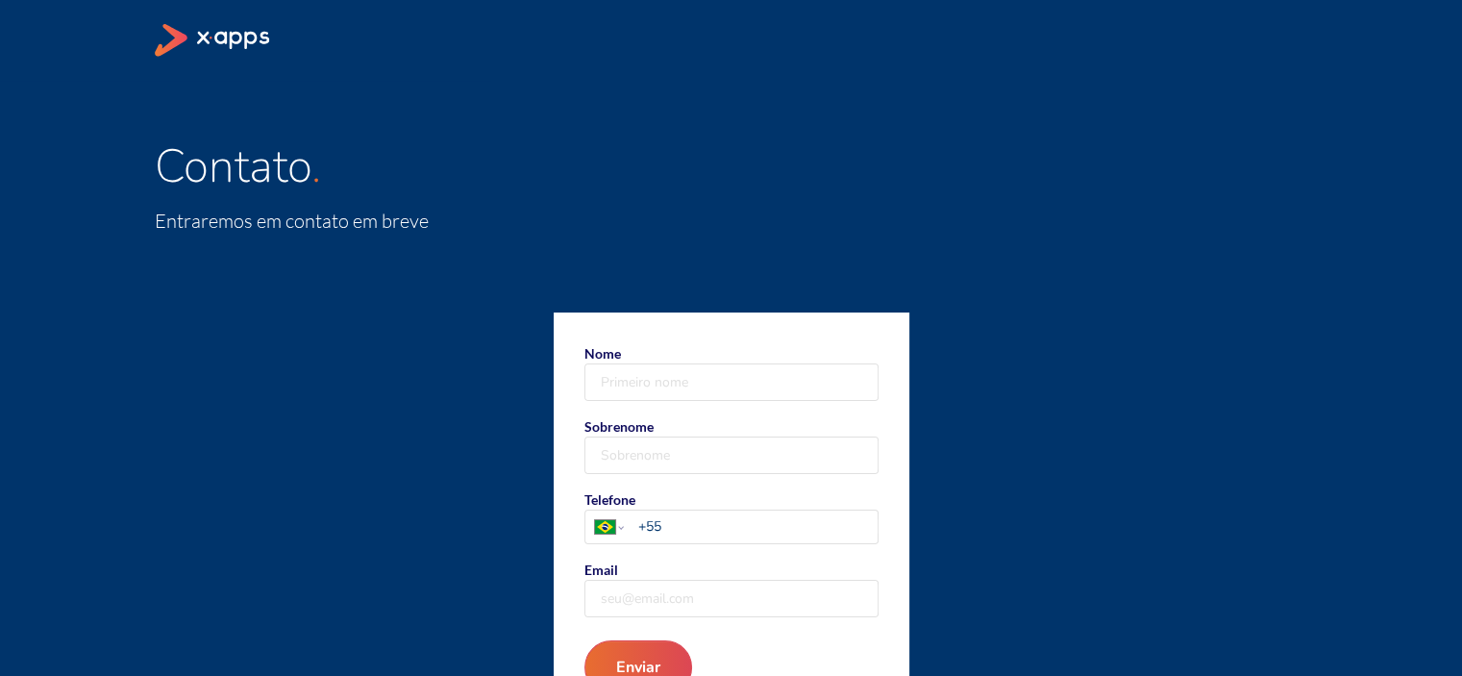 This screenshot has height=676, width=1462. What do you see at coordinates (756, 526) in the screenshot?
I see `input: TelefonePhone number country` at bounding box center [756, 526].